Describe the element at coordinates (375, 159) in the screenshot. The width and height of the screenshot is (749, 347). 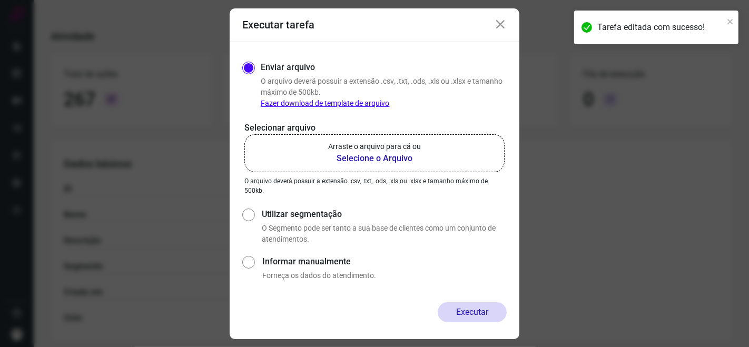
I see `b: Selecione o Arquivo` at that location.